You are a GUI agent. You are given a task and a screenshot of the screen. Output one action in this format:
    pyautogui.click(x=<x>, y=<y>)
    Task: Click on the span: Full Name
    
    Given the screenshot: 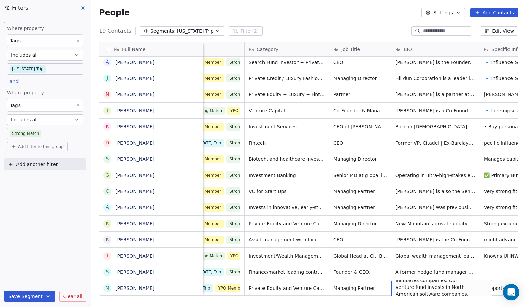 What is the action you would take?
    pyautogui.click(x=134, y=49)
    